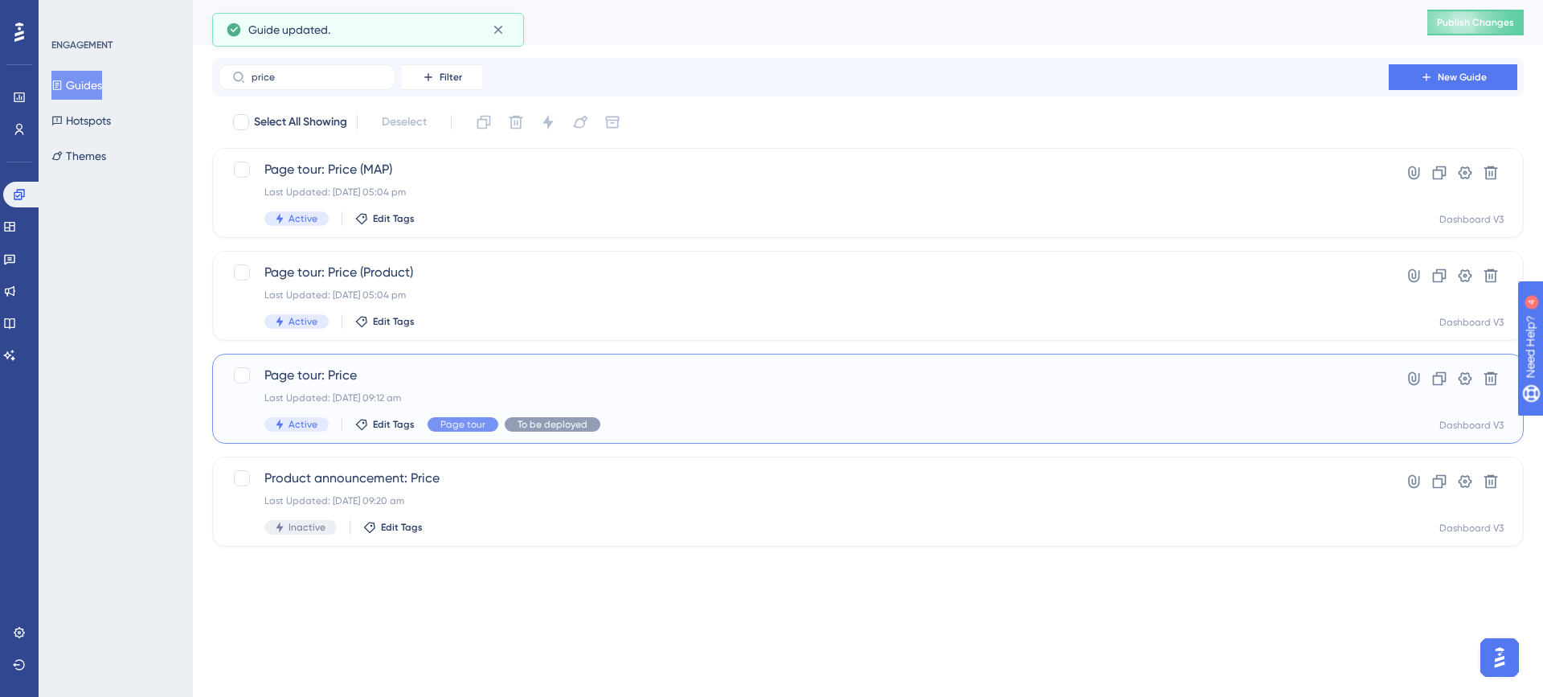 The height and width of the screenshot is (697, 1543). I want to click on span: Page tour: Price (MAP), so click(804, 170).